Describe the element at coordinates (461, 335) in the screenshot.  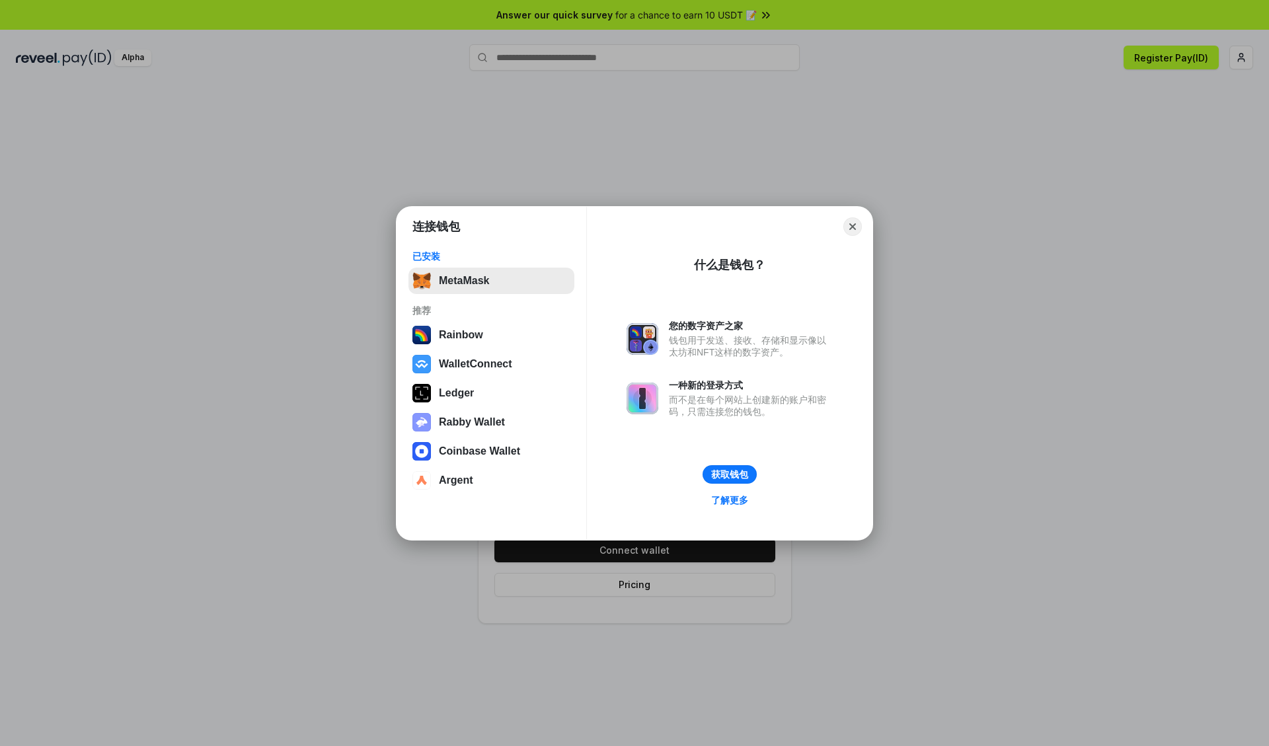
I see `div: Rainbow` at that location.